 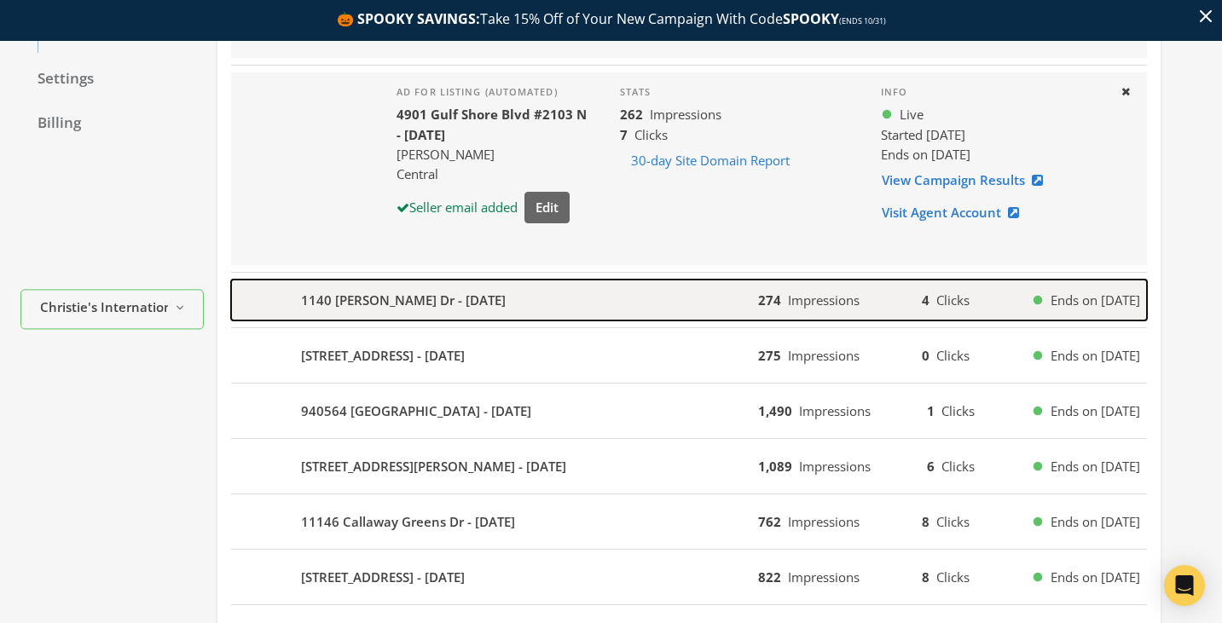 I want to click on b: 762, so click(x=769, y=522).